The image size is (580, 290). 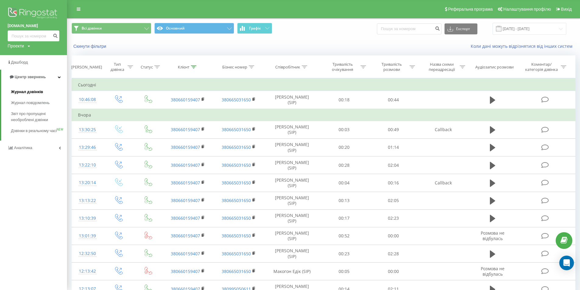 I want to click on td: 00:17, so click(x=344, y=218).